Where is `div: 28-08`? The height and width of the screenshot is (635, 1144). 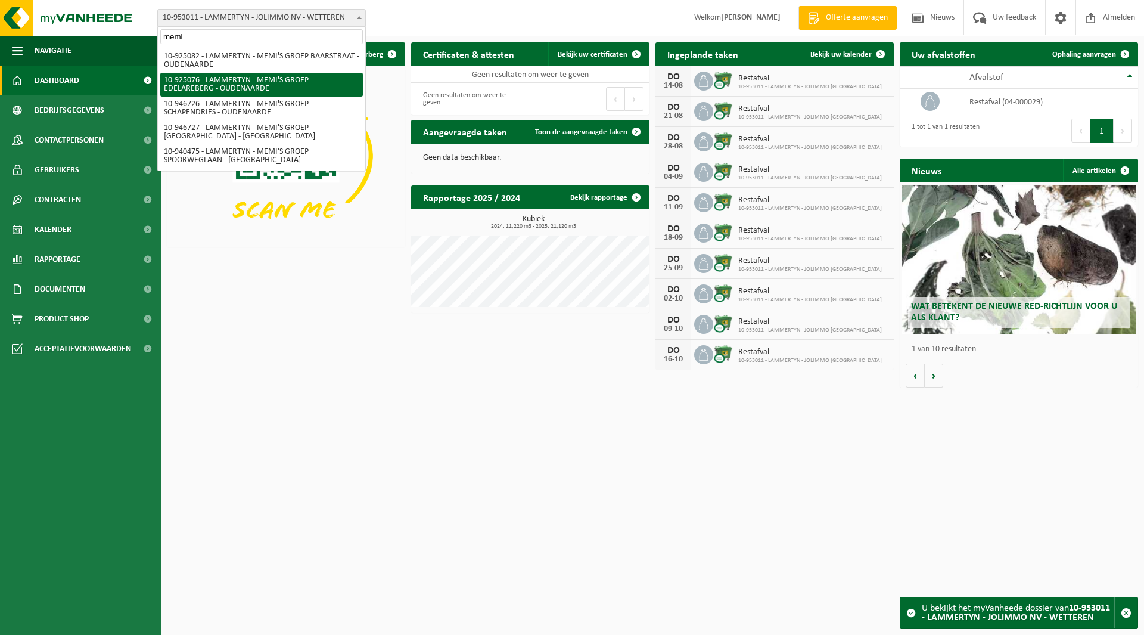 div: 28-08 is located at coordinates (673, 147).